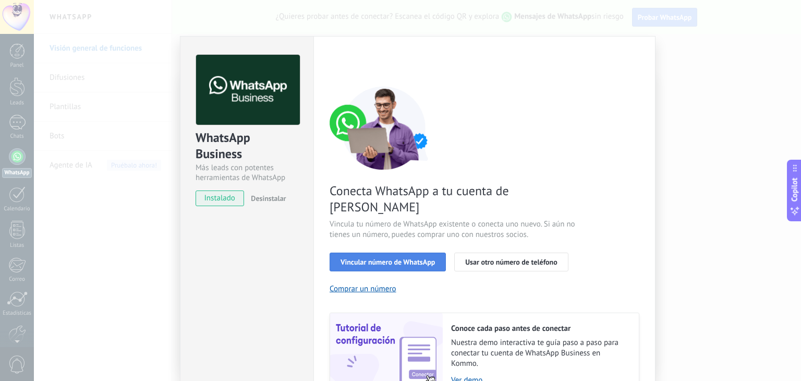 The image size is (801, 381). I want to click on span: Nuestra demo interactiva te guía paso a paso para conectar tu cuenta de WhatsApp Business en Kommo., so click(540, 353).